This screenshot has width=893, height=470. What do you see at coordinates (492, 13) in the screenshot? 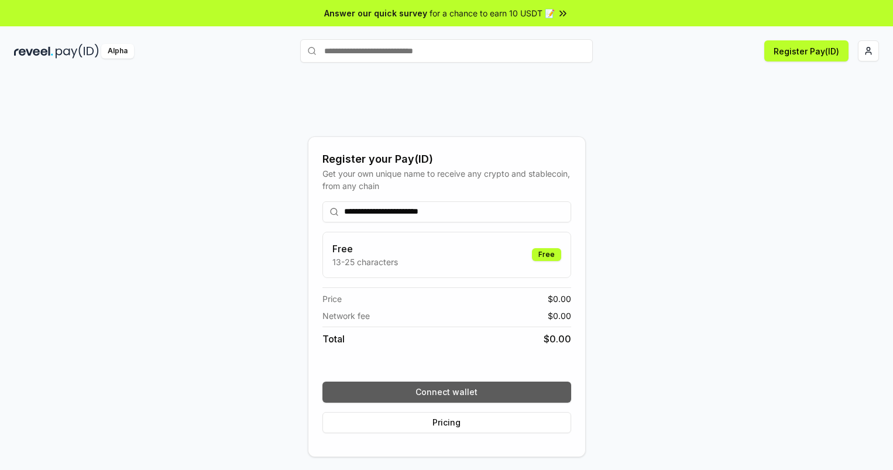
I see `span: for a chance to earn 10 USDT 📝` at bounding box center [492, 13].